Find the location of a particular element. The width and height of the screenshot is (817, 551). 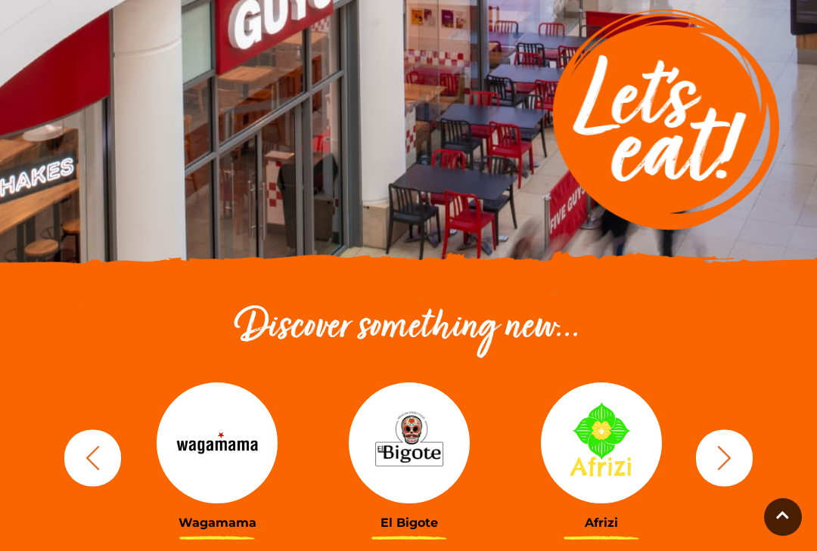

a: Wagamama is located at coordinates (217, 456).